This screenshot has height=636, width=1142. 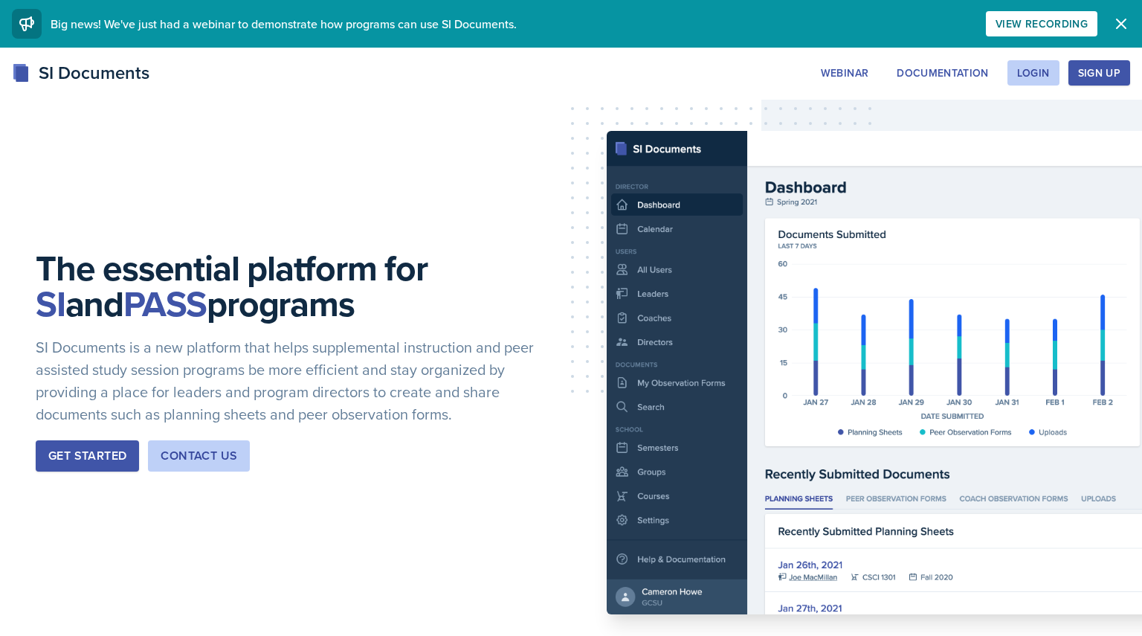 What do you see at coordinates (87, 456) in the screenshot?
I see `div: Get Started` at bounding box center [87, 456].